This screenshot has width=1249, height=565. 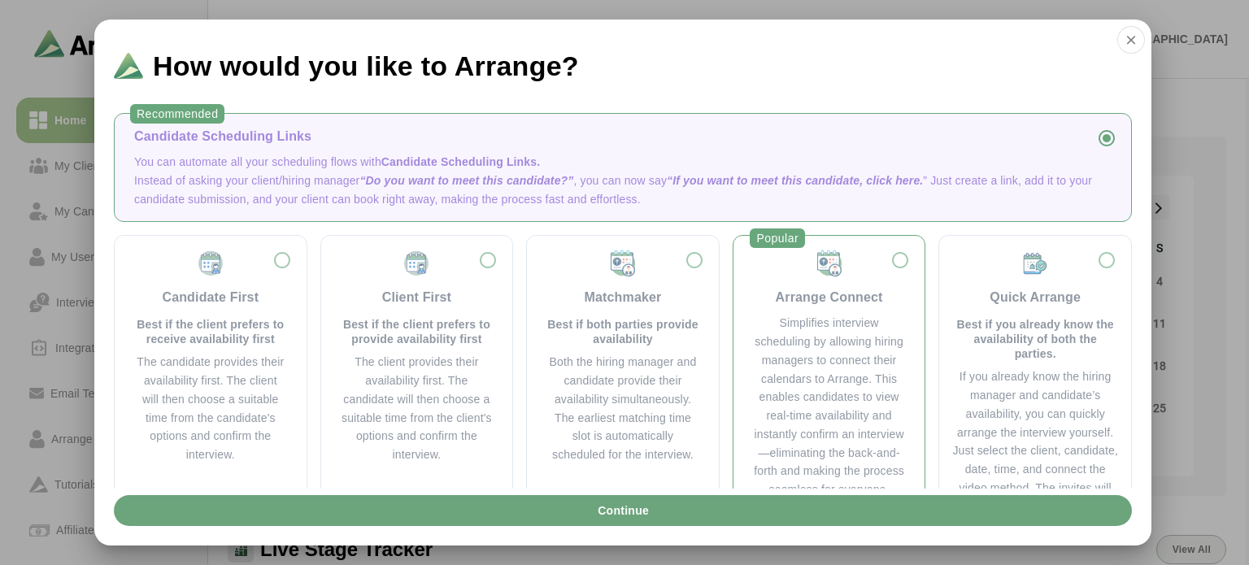 What do you see at coordinates (128, 66) in the screenshot?
I see `img: Logo` at bounding box center [128, 66].